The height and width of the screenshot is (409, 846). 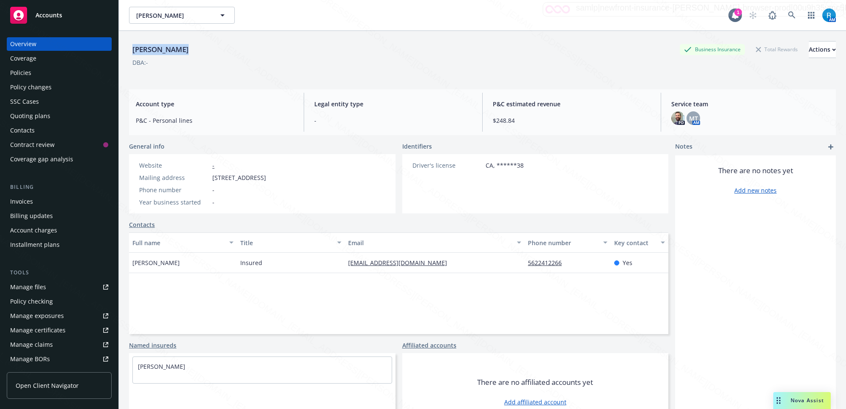 I want to click on div: Policy changes, so click(x=31, y=87).